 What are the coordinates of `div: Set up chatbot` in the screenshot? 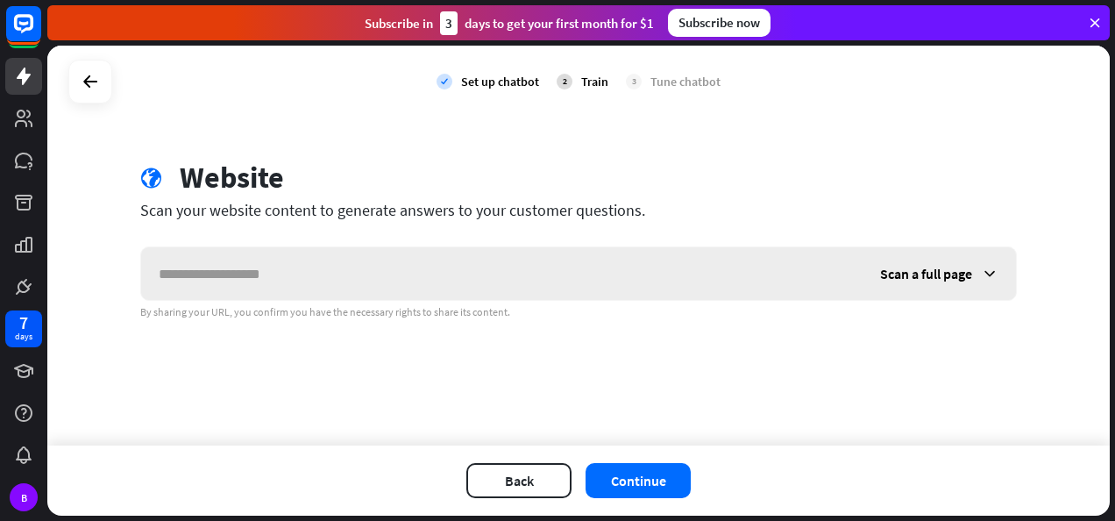 It's located at (500, 82).